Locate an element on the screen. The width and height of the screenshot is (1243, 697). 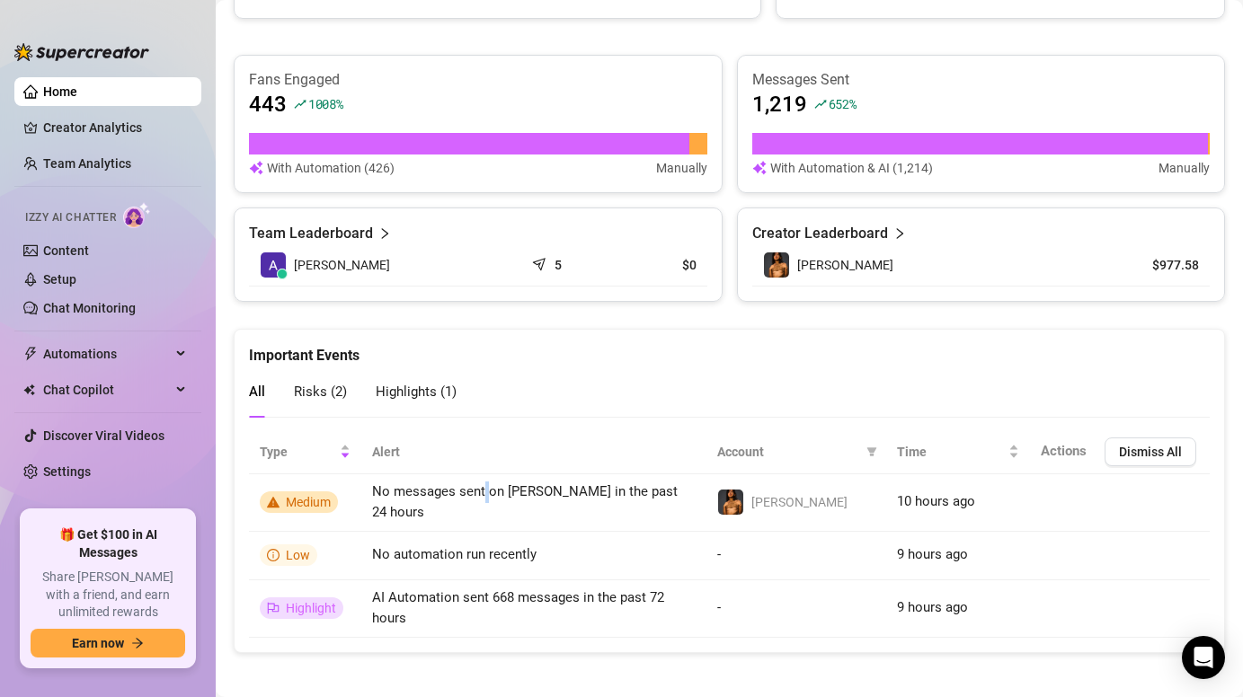
button: Earn nowarrow-right is located at coordinates (108, 643).